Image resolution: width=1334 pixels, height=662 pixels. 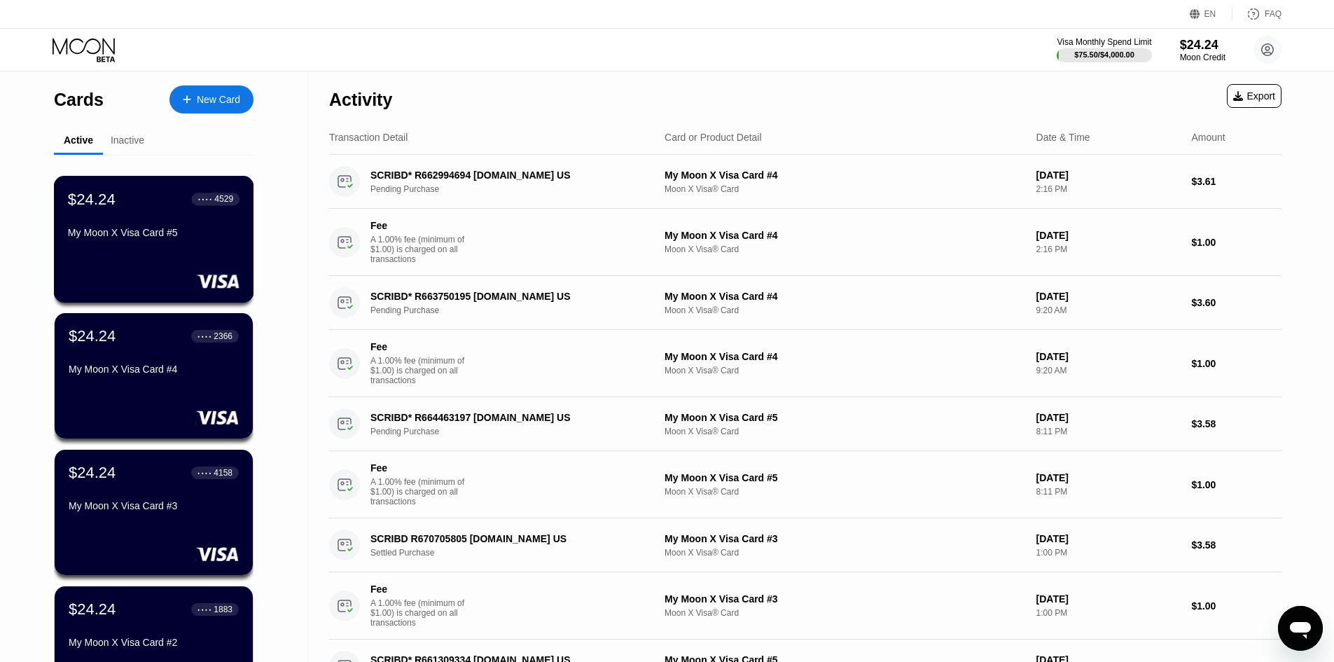 I want to click on div: Visa Monthly Spend Limit, so click(x=1104, y=42).